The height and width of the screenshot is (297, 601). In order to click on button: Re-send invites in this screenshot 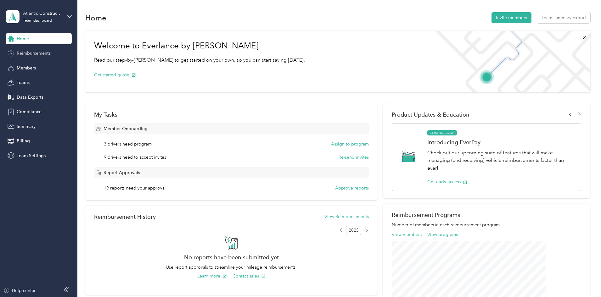, I will do `click(354, 157)`.